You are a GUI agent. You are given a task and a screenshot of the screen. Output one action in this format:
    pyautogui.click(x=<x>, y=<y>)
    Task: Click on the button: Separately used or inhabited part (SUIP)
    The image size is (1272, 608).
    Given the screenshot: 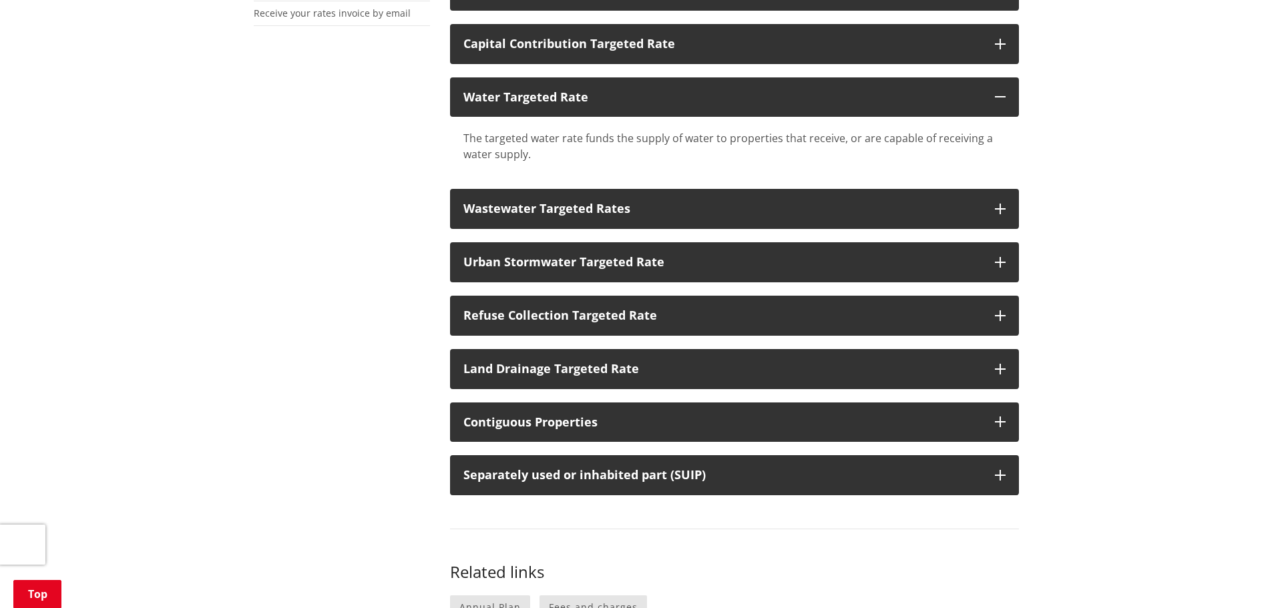 What is the action you would take?
    pyautogui.click(x=734, y=475)
    